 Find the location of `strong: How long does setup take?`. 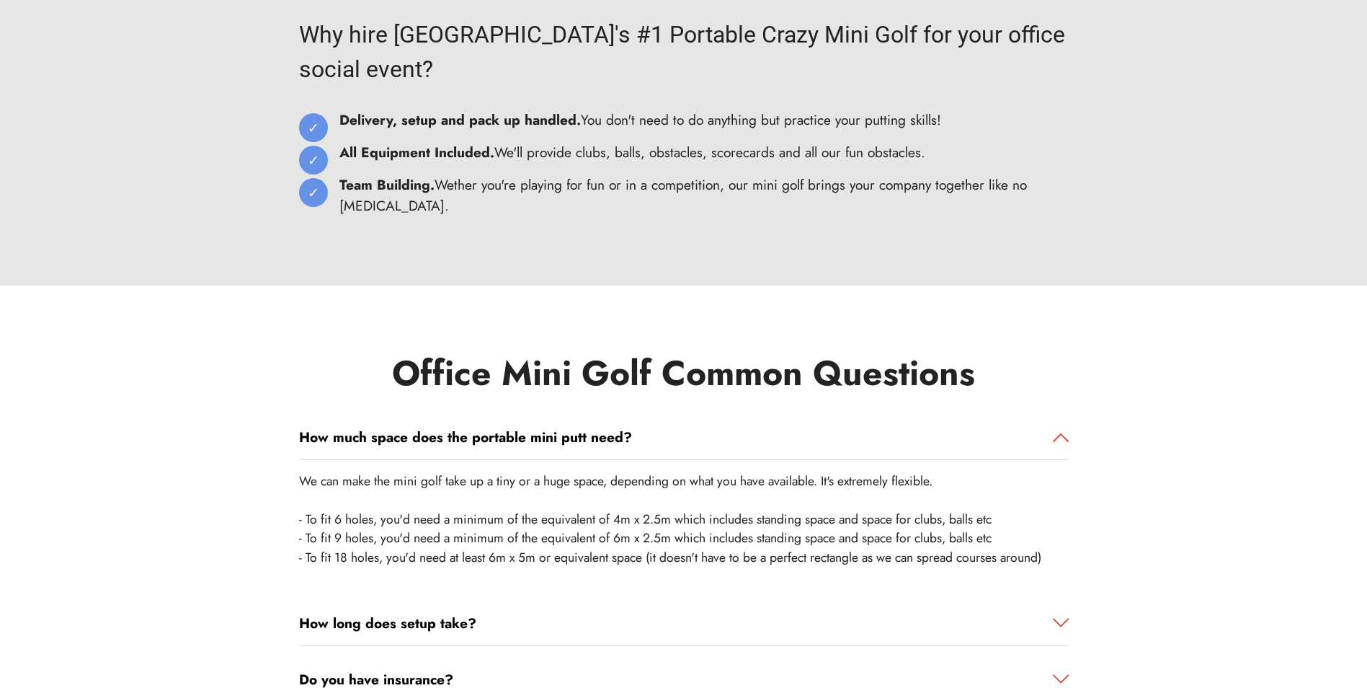

strong: How long does setup take? is located at coordinates (388, 623).